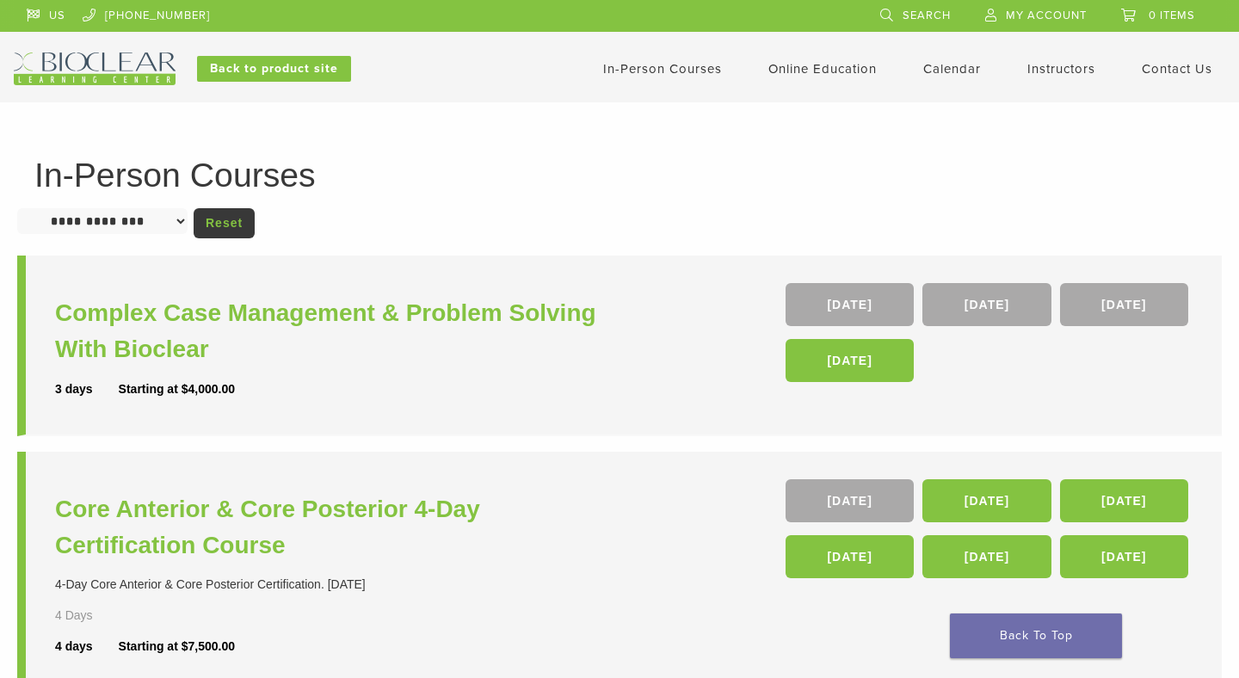 The height and width of the screenshot is (678, 1239). Describe the element at coordinates (1047, 15) in the screenshot. I see `span: My Account` at that location.